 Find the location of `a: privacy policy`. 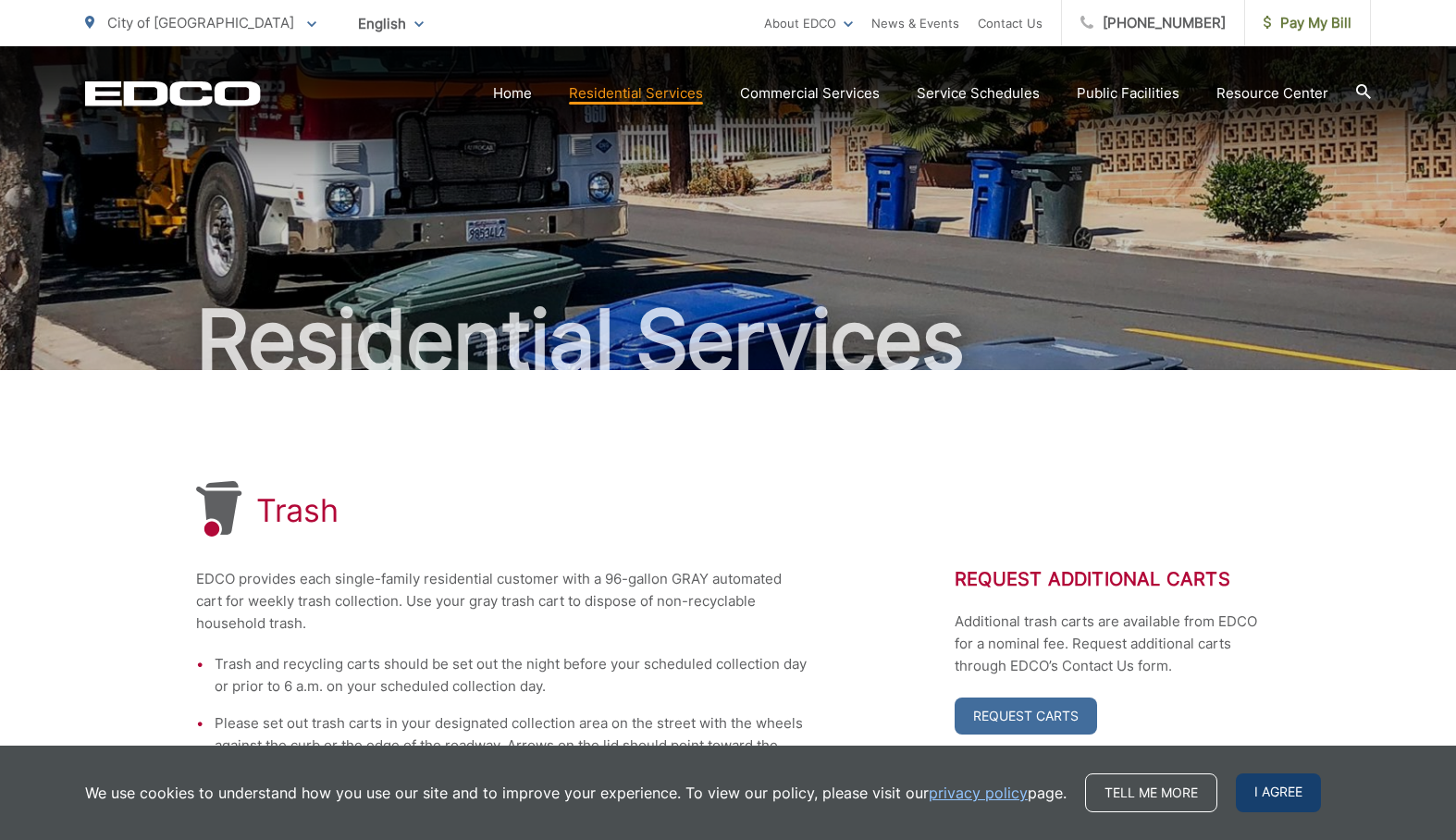

a: privacy policy is located at coordinates (977, 793).